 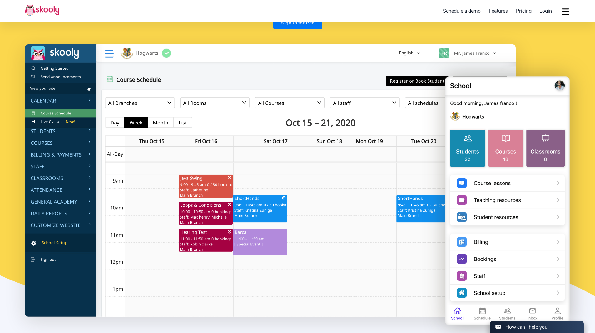 I want to click on img: Skooly, so click(x=42, y=10).